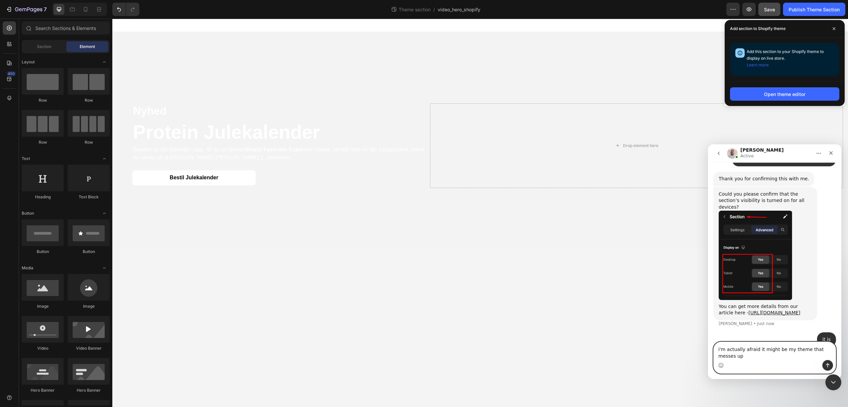  Describe the element at coordinates (89, 197) in the screenshot. I see `div: Text Block` at that location.